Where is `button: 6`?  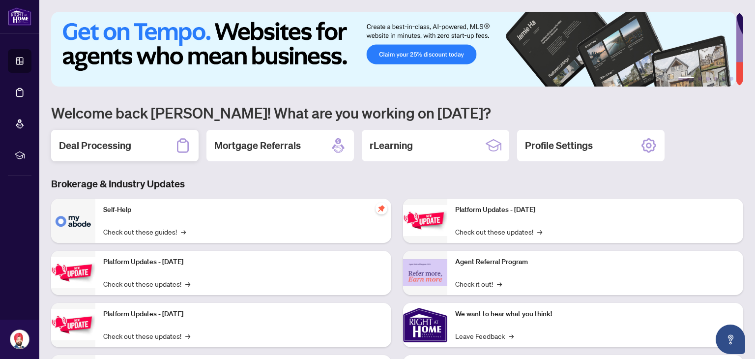
button: 6 is located at coordinates (732, 79).